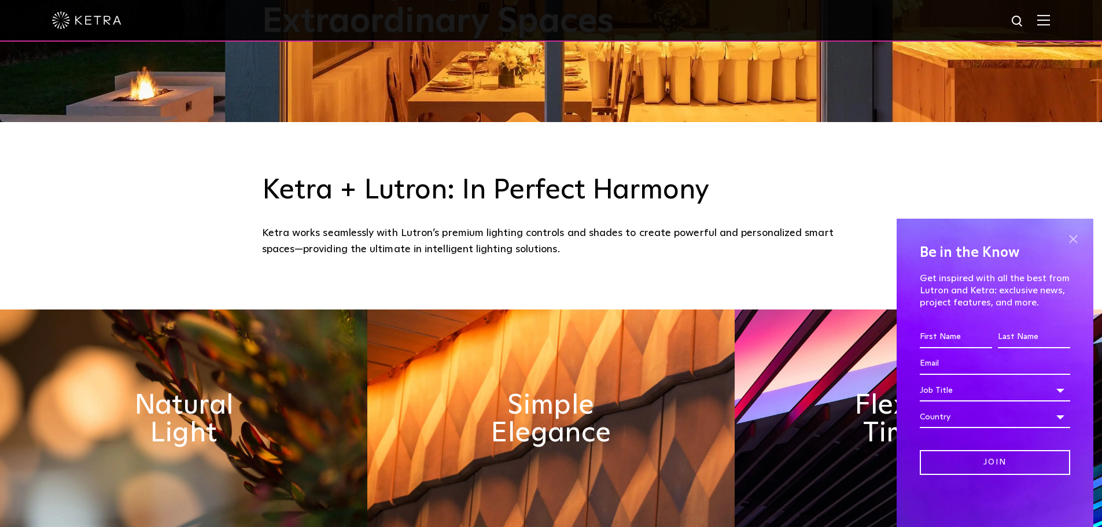 Image resolution: width=1102 pixels, height=527 pixels. I want to click on img: Hamburger%20Nav.svg, so click(1043, 20).